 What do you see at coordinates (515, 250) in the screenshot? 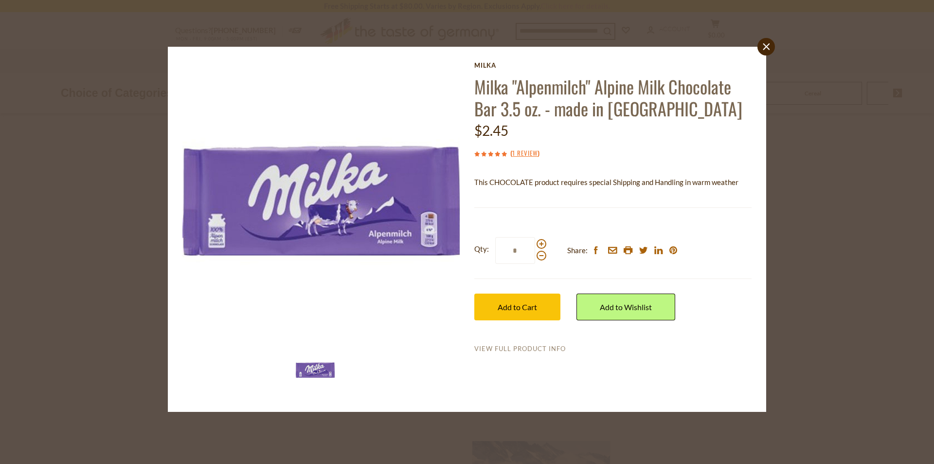
I see `input: Qty:` at bounding box center [515, 250].